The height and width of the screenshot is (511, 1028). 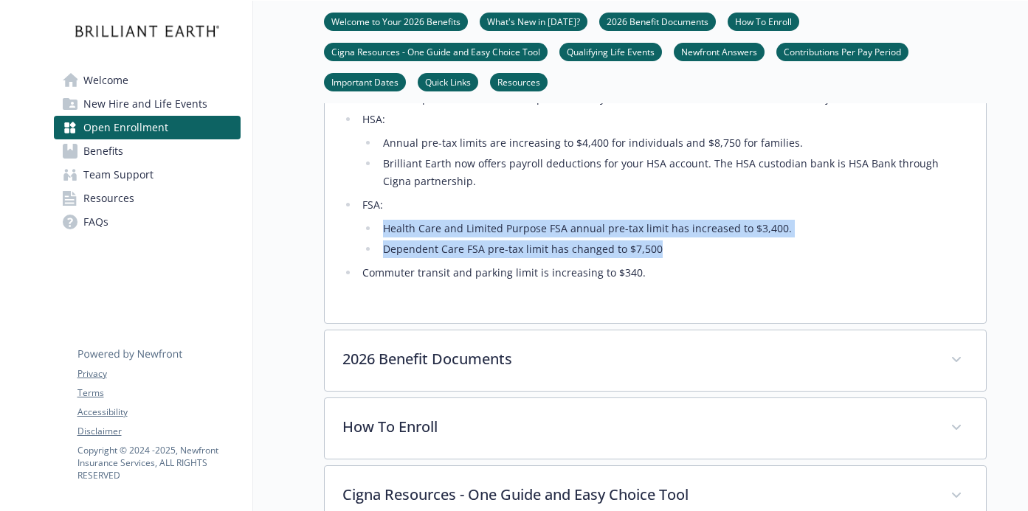 I want to click on a: How To Enroll, so click(x=763, y=21).